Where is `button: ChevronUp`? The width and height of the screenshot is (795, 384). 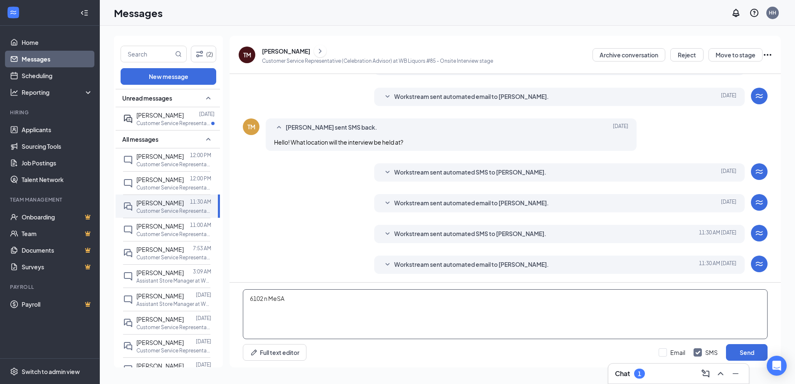 button: ChevronUp is located at coordinates (720, 374).